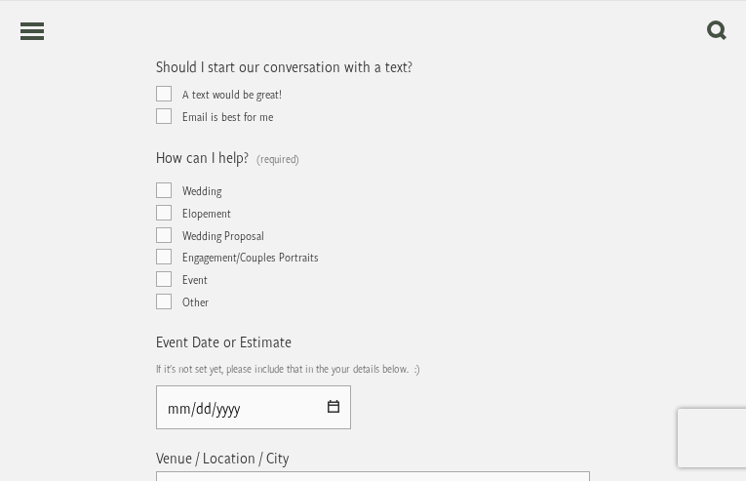 The width and height of the screenshot is (746, 481). I want to click on input: A text would be great!, so click(164, 94).